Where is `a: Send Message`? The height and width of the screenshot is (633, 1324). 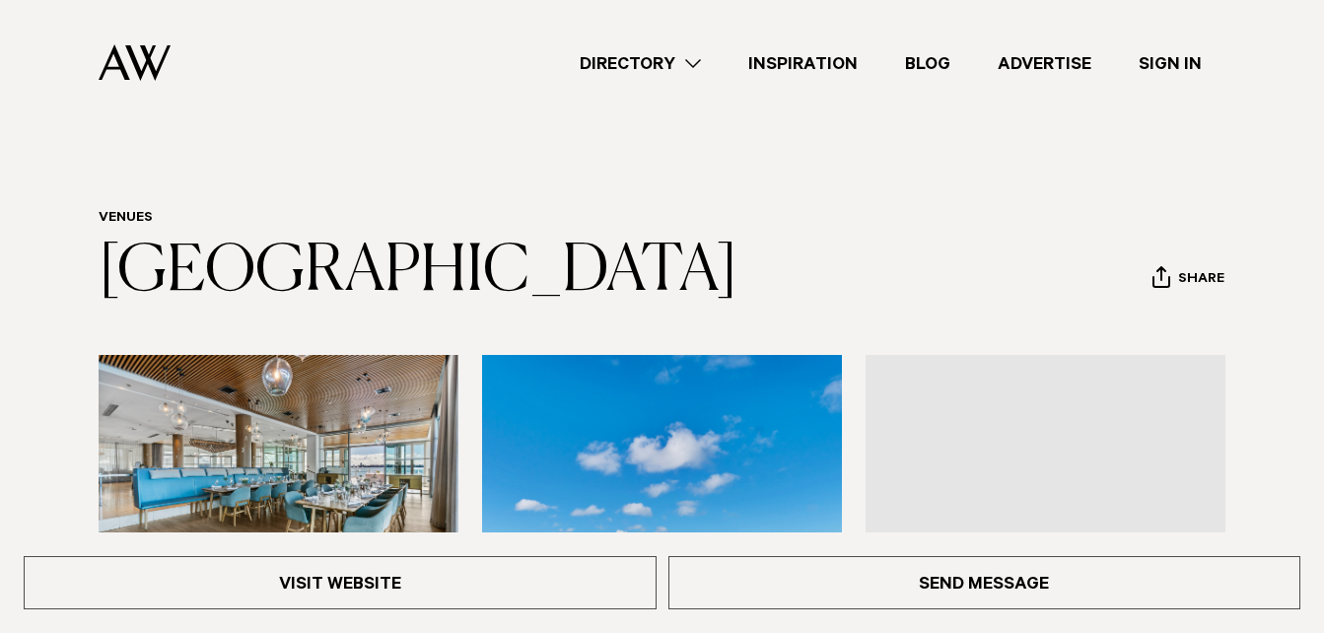 a: Send Message is located at coordinates (985, 583).